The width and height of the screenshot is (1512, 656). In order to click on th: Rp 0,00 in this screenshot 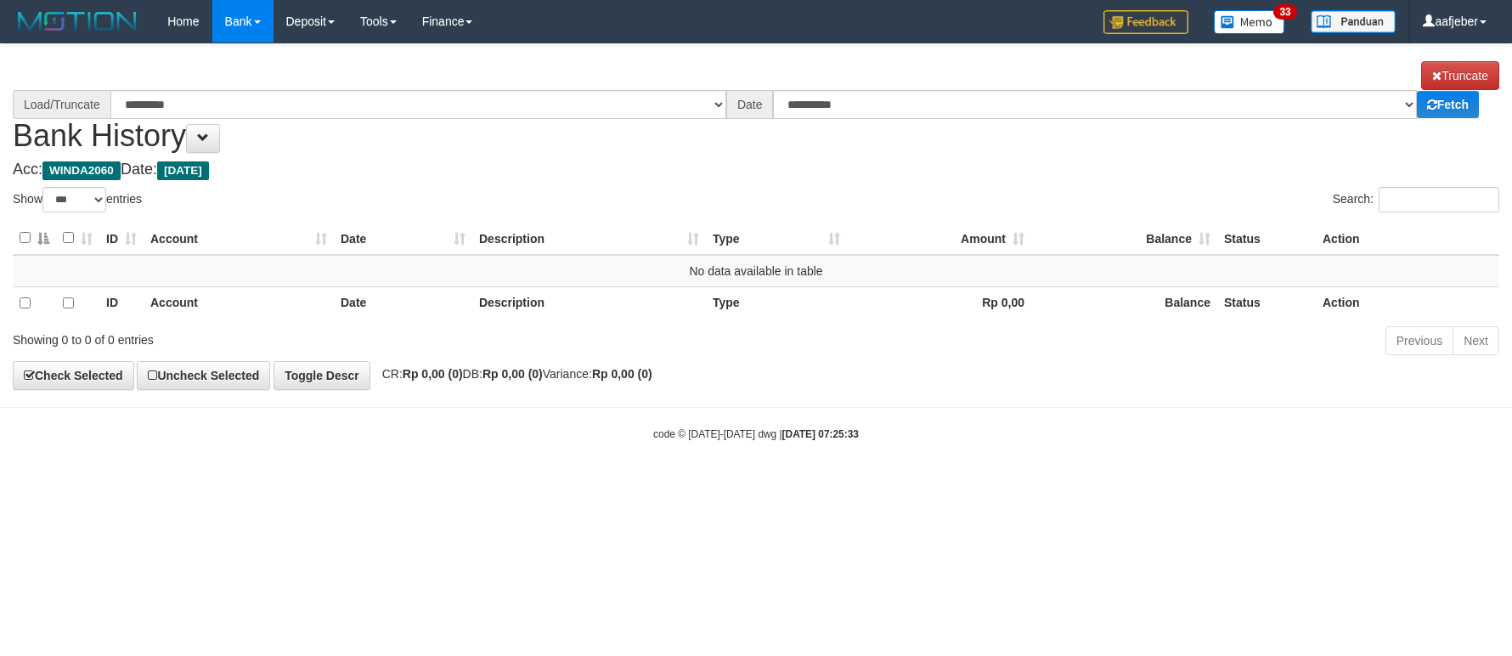, I will do `click(939, 302)`.